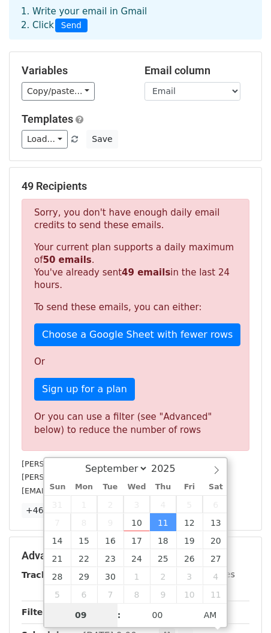 The height and width of the screenshot is (633, 271). I want to click on span: October 2, 2025, so click(163, 576).